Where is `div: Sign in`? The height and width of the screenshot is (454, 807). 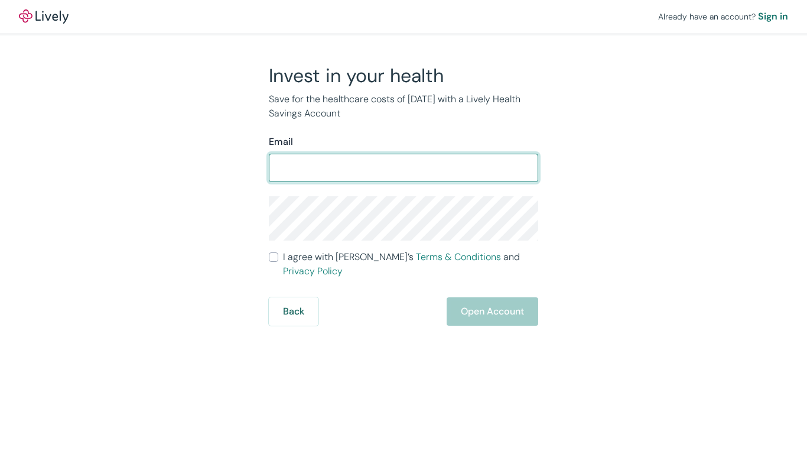 div: Sign in is located at coordinates (773, 17).